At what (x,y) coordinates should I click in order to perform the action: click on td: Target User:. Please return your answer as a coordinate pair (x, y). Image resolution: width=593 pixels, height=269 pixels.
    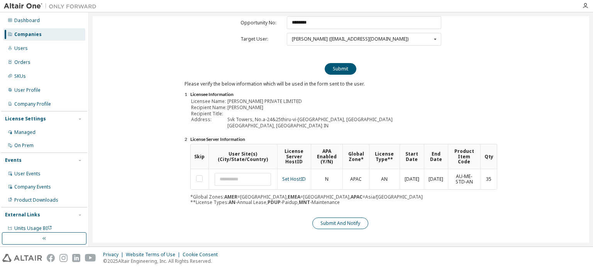
    Looking at the image, I should click on (262, 39).